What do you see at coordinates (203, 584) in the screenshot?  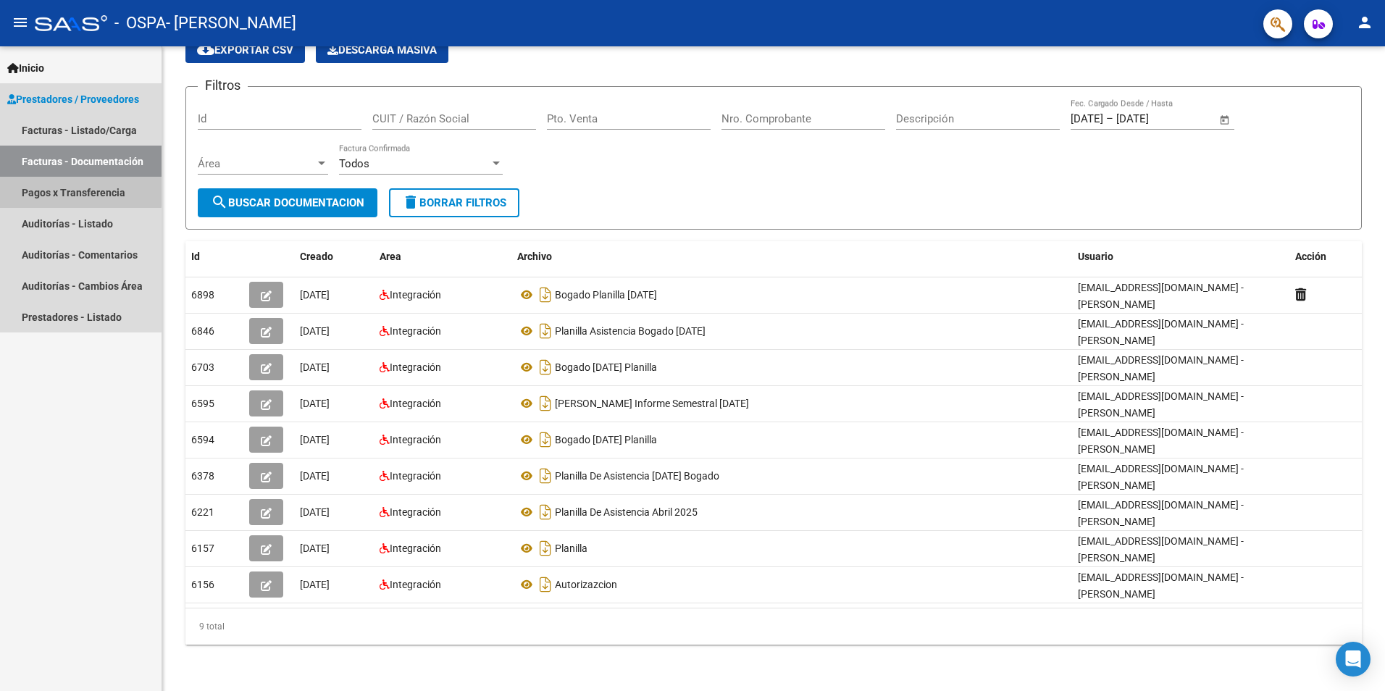 I see `span: 6156` at bounding box center [203, 584].